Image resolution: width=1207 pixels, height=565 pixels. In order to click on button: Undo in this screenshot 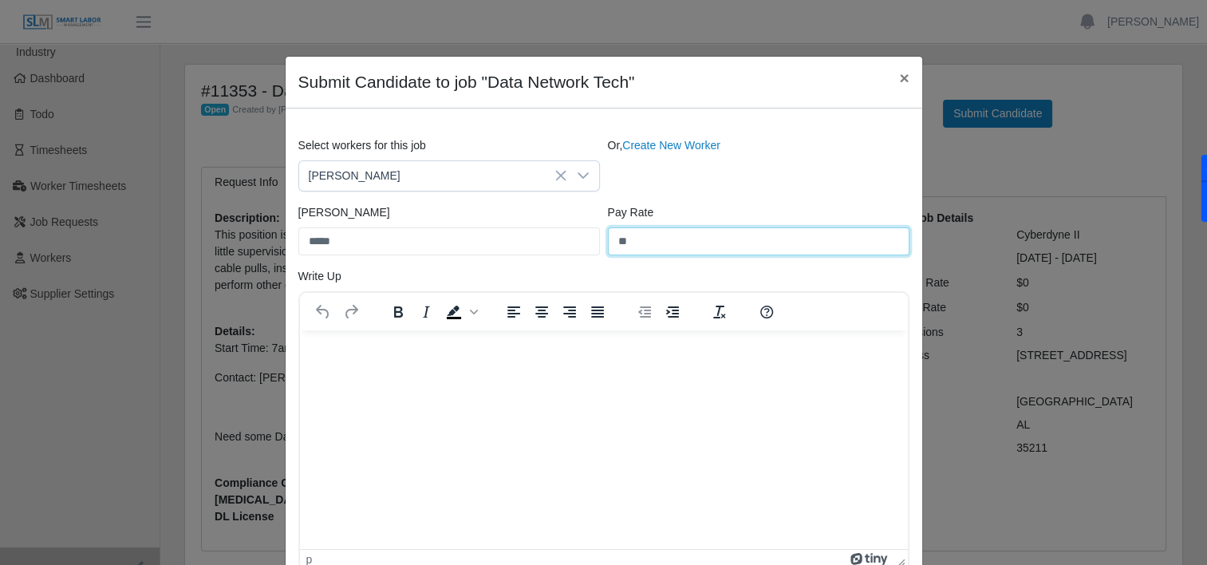, I will do `click(323, 312)`.